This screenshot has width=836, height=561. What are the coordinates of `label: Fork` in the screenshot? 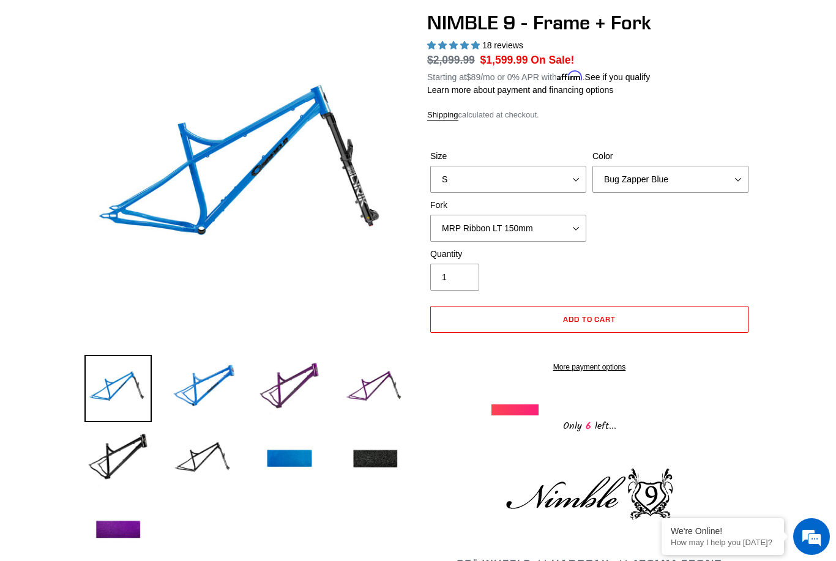 It's located at (508, 205).